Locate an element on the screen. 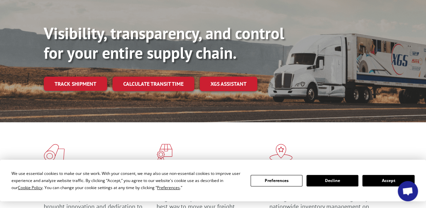  div: Open chat is located at coordinates (408, 191).